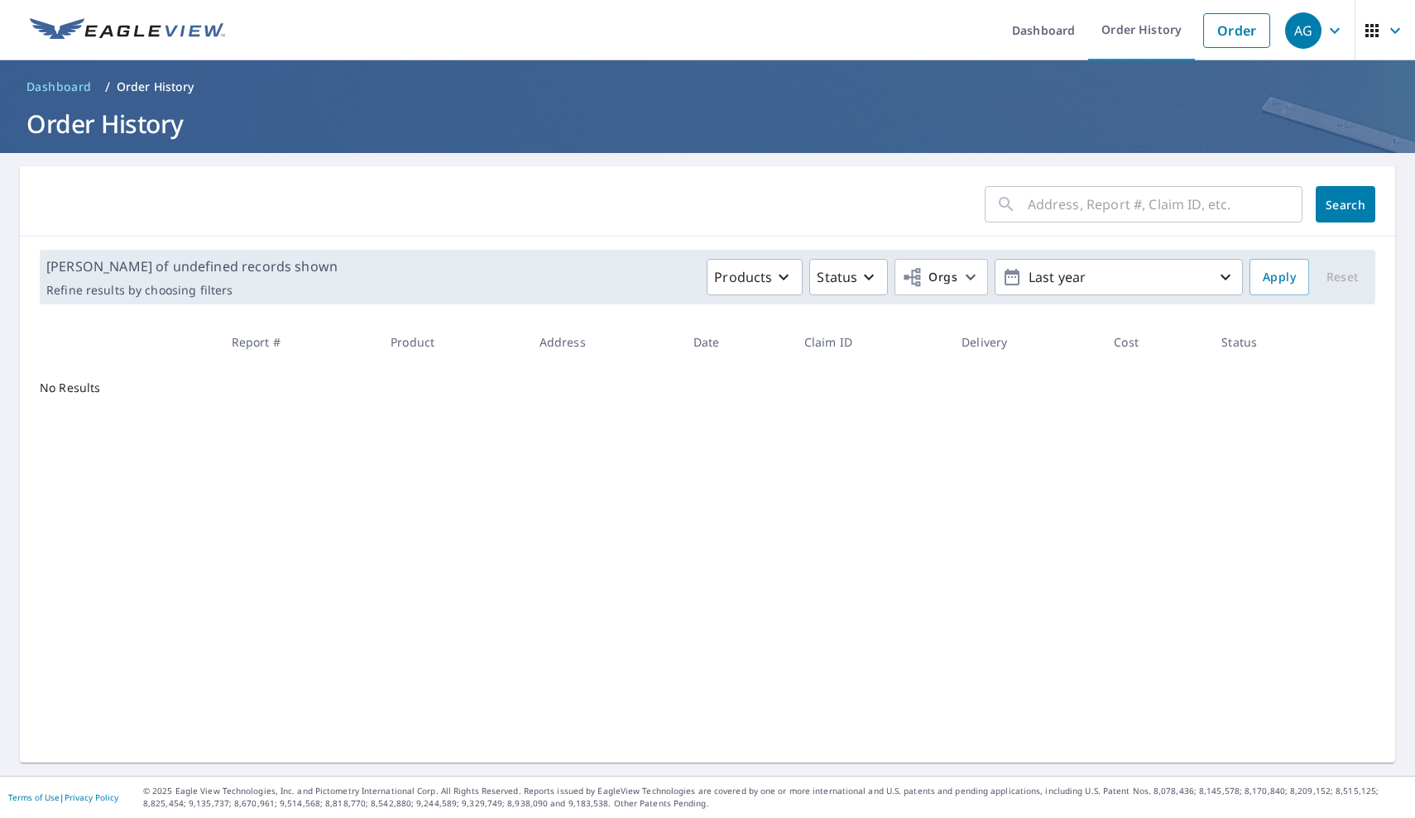 The image size is (1415, 818). What do you see at coordinates (91, 798) in the screenshot?
I see `a: Privacy Policy` at bounding box center [91, 798].